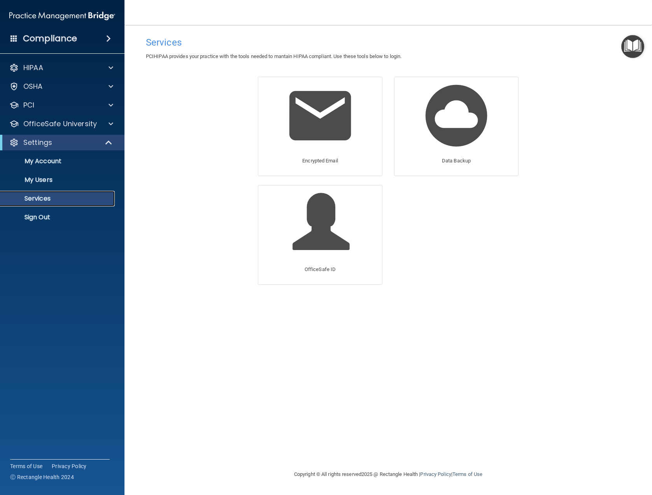 Image resolution: width=652 pixels, height=495 pixels. What do you see at coordinates (60, 124) in the screenshot?
I see `p: OfficeSafe University` at bounding box center [60, 124].